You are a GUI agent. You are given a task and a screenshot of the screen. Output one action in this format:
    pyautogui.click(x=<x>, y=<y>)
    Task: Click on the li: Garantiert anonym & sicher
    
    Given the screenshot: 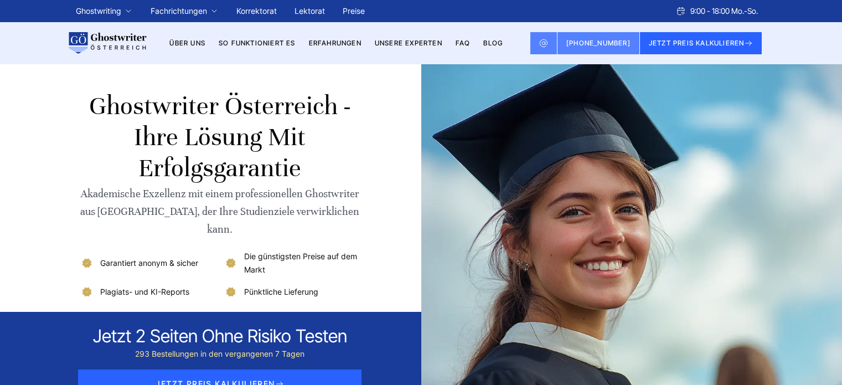 What is the action you would take?
    pyautogui.click(x=148, y=263)
    